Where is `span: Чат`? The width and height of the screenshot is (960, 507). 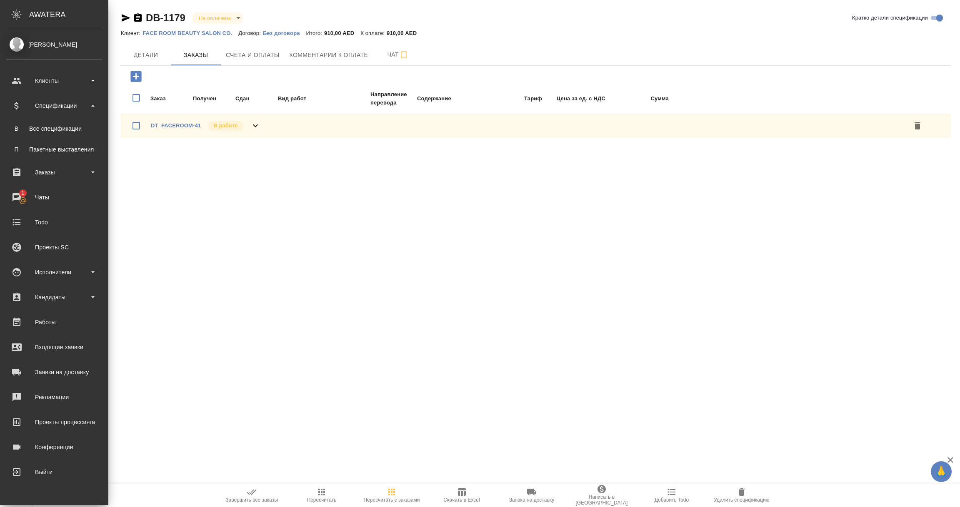
span: Чат is located at coordinates (398, 55).